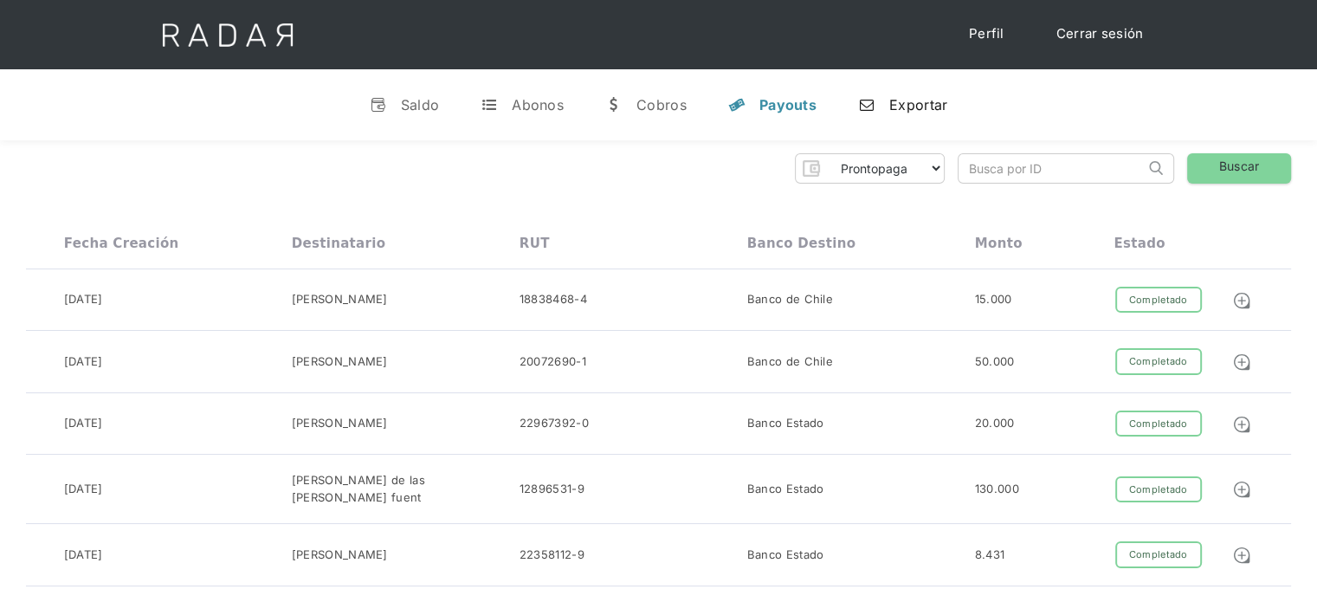 This screenshot has width=1317, height=602. What do you see at coordinates (534, 243) in the screenshot?
I see `div: RUT` at bounding box center [534, 243].